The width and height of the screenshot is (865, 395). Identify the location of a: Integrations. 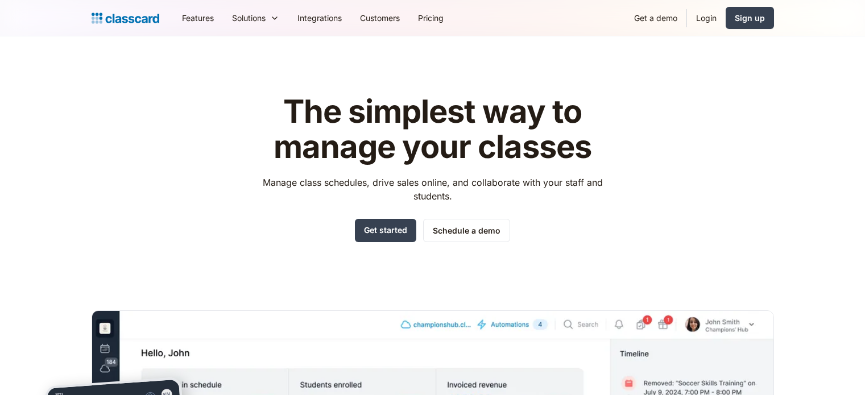
(320, 18).